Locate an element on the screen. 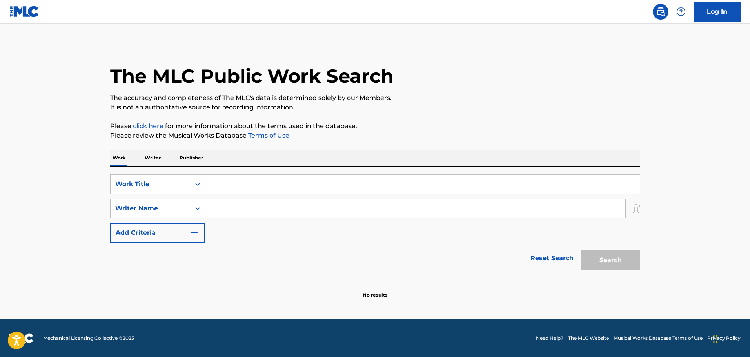  p: Please review the Musical Works Database is located at coordinates (375, 136).